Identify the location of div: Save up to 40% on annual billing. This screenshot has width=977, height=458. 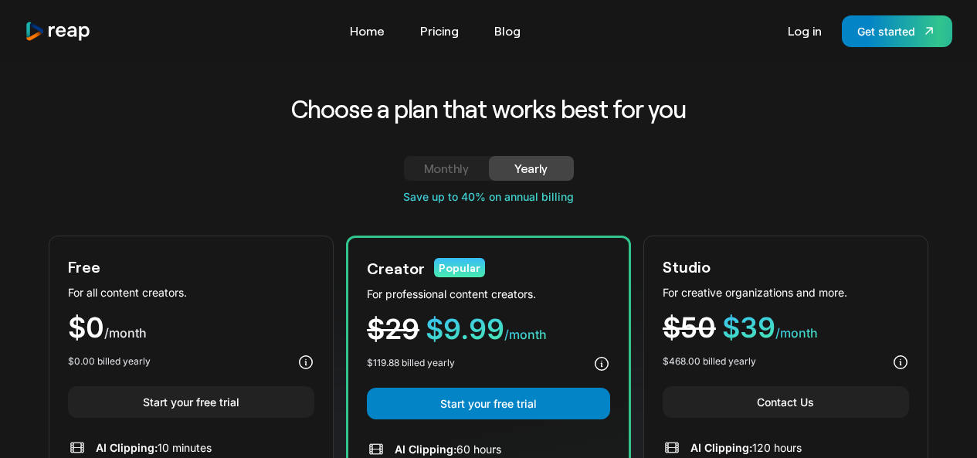
(488, 196).